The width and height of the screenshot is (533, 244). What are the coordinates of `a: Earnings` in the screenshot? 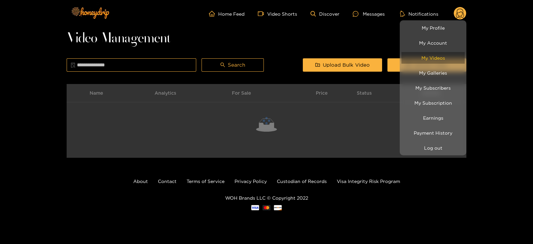 It's located at (433, 118).